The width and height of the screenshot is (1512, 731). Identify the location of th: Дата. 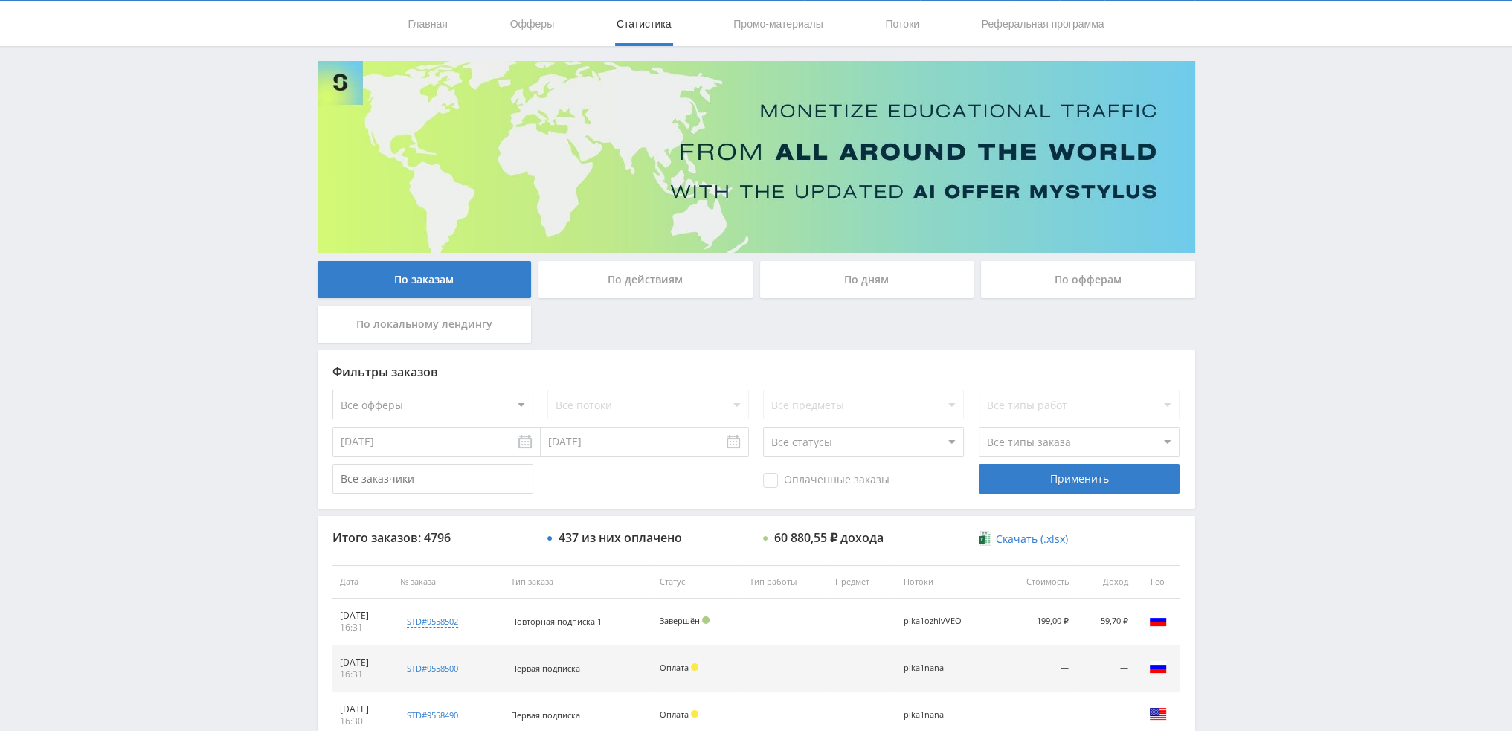
(363, 582).